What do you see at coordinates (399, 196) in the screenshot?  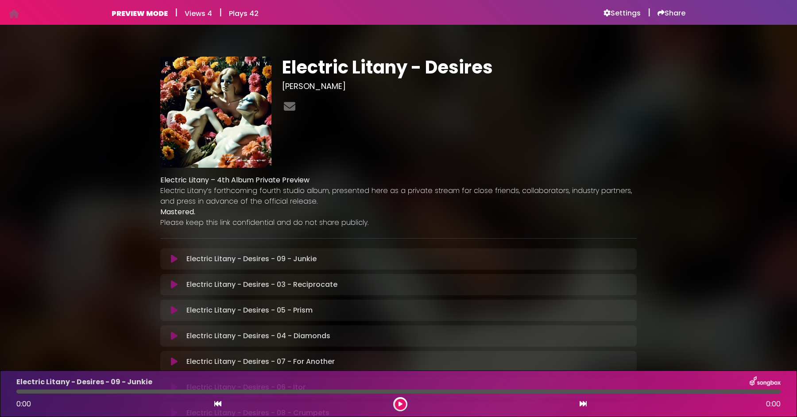 I see `p: Electric Litany’s forthcoming fourth studio album, presented here as a private stream for close f...` at bounding box center [399, 196].